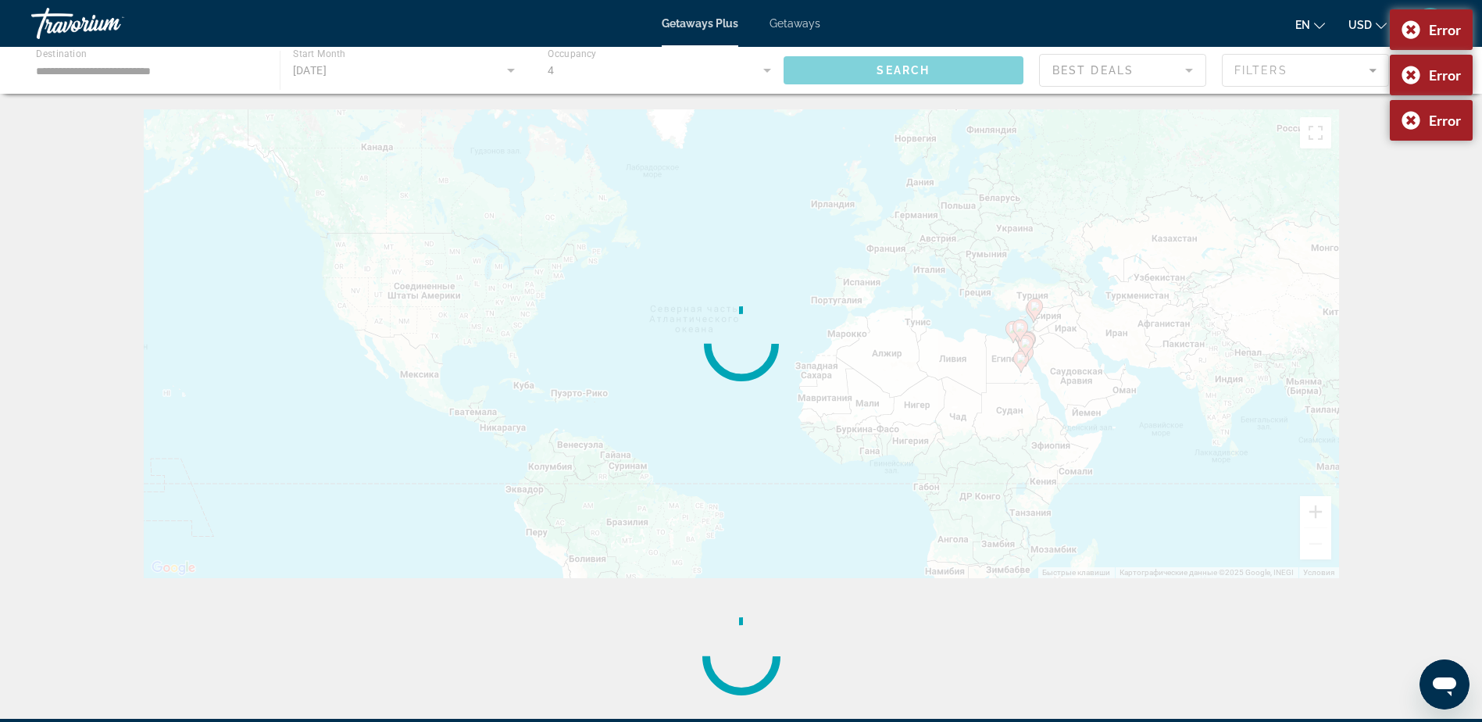 This screenshot has width=1482, height=722. I want to click on a: Getaways Plus, so click(700, 23).